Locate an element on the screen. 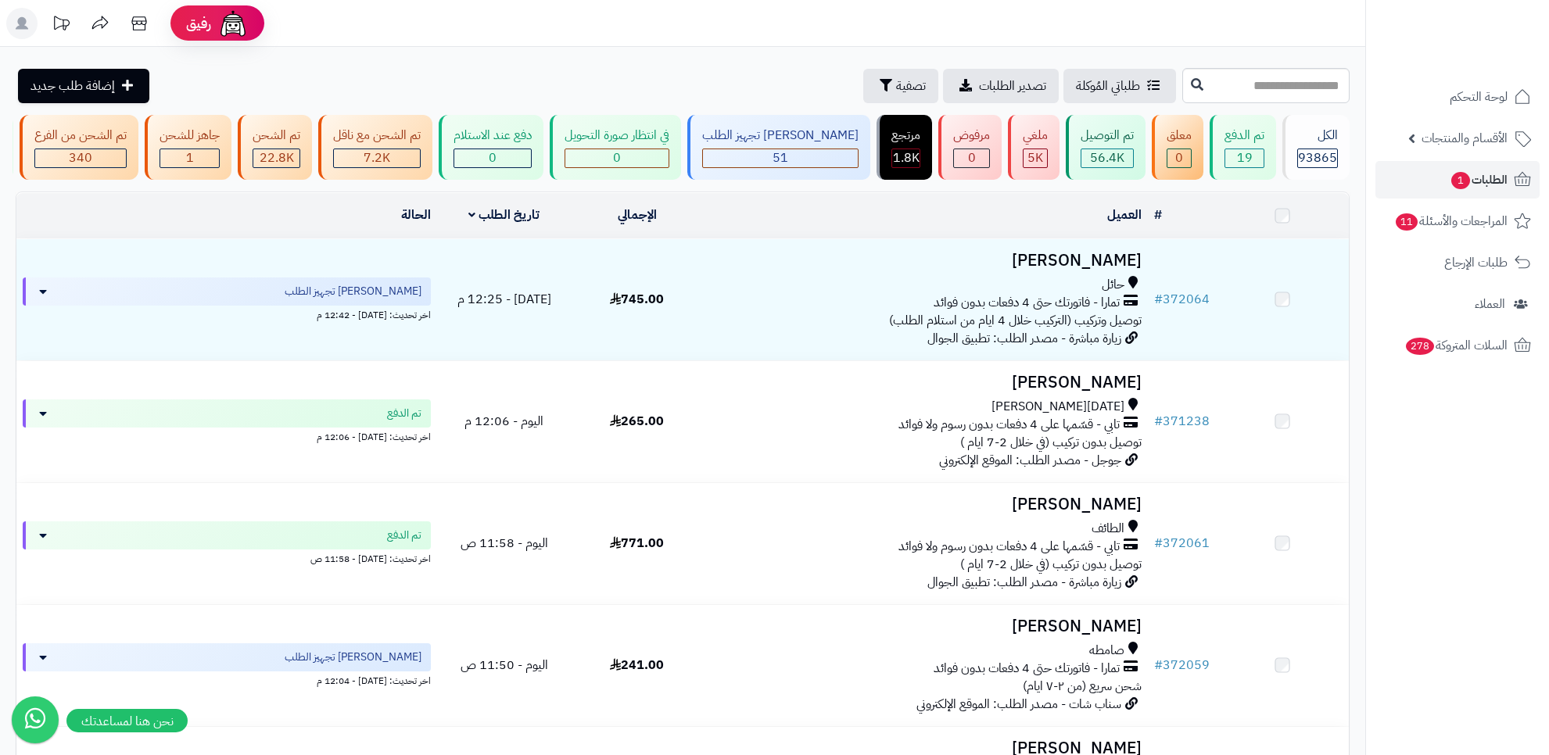 Image resolution: width=1549 pixels, height=755 pixels. div: تم الشحن is located at coordinates (276, 135).